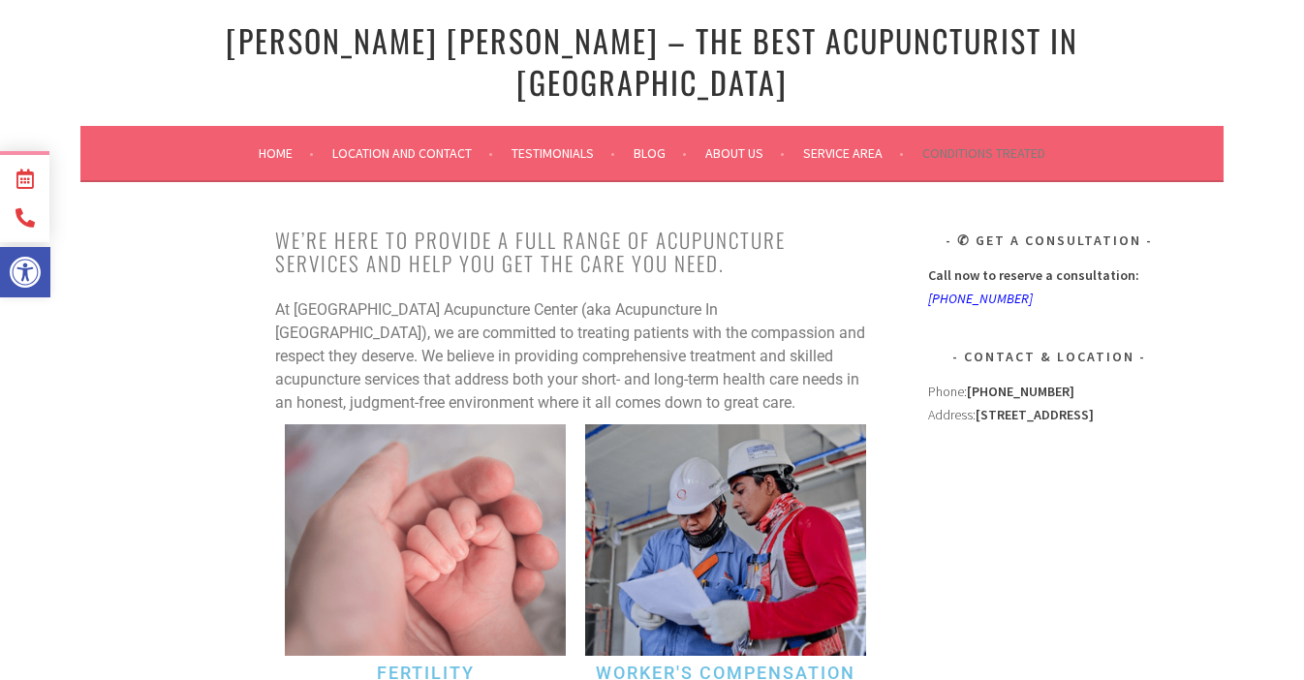 Image resolution: width=1304 pixels, height=680 pixels. I want to click on img: Irvine Acupuncture for Fertility and infertility, so click(425, 539).